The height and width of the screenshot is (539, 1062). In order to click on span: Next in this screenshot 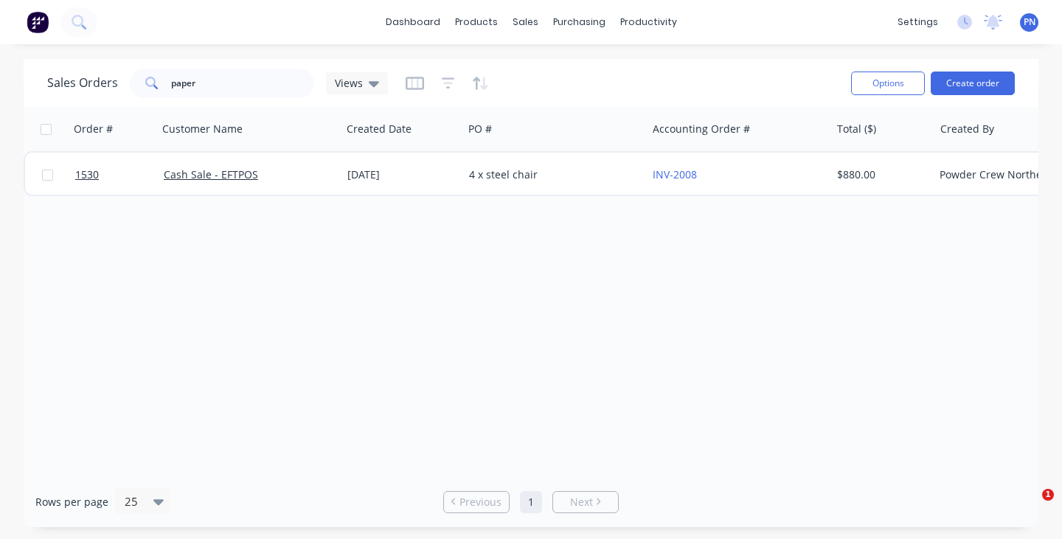, I will do `click(581, 502)`.